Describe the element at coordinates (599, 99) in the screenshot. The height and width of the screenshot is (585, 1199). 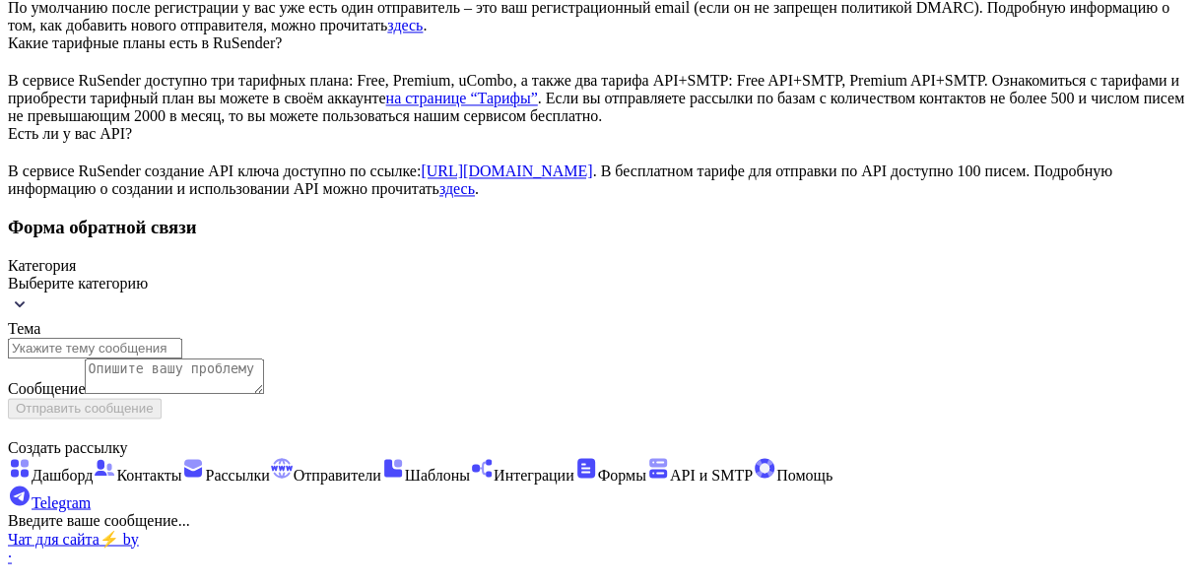
I see `div: В сервисе RuSender доступно три тарифных плана: Free, Premium, uCombo, а также два тарифа API+SMT...` at that location.